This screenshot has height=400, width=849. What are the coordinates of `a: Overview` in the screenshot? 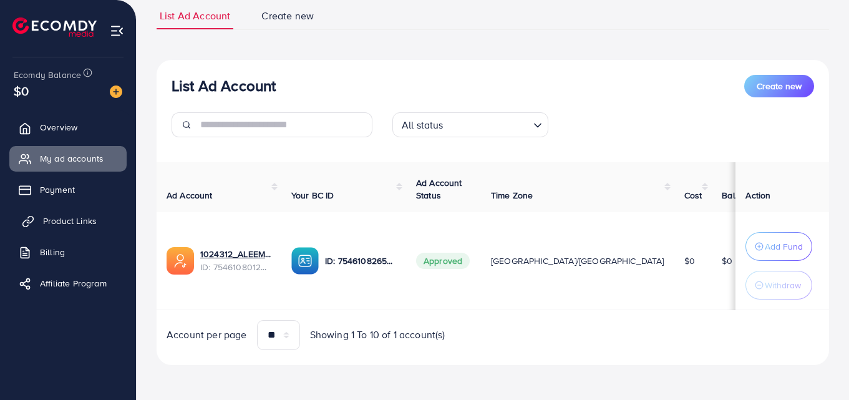 It's located at (68, 127).